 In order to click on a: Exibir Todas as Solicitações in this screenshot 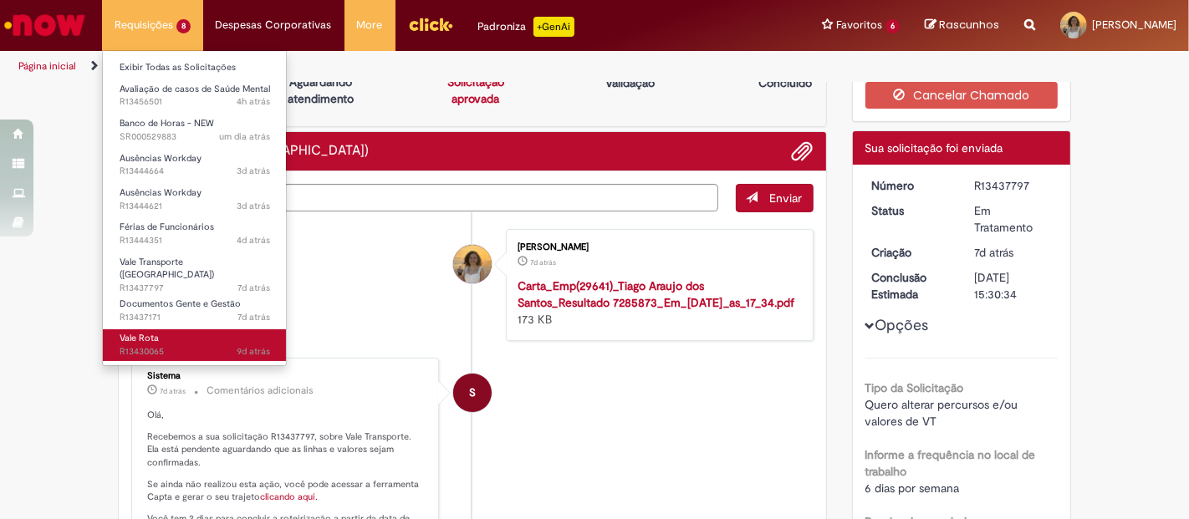, I will do `click(195, 68)`.